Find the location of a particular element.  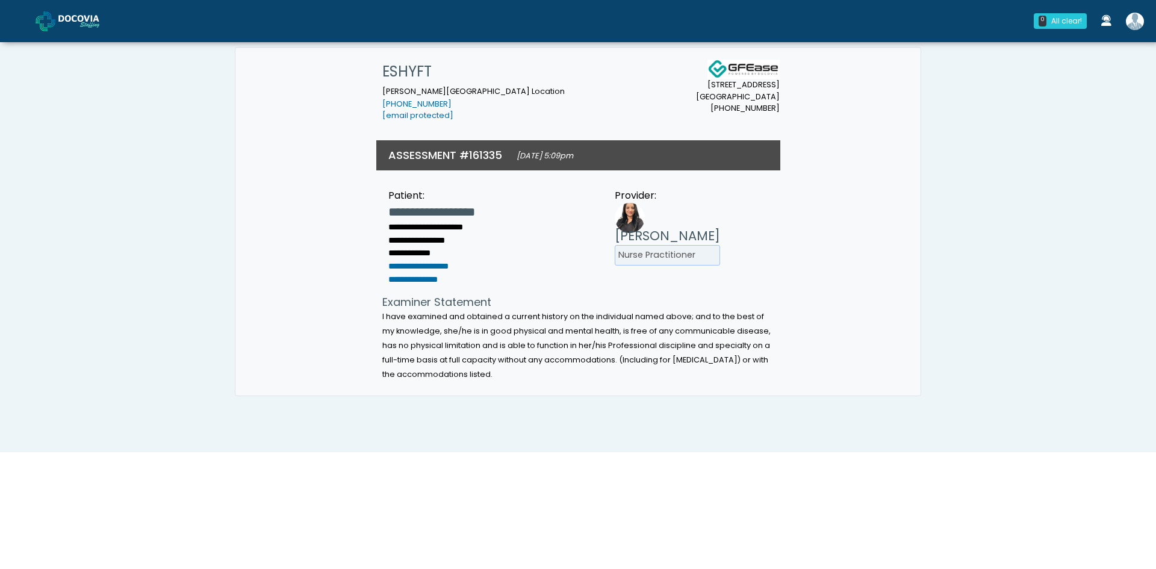

h1: ESHYFT is located at coordinates (473, 72).